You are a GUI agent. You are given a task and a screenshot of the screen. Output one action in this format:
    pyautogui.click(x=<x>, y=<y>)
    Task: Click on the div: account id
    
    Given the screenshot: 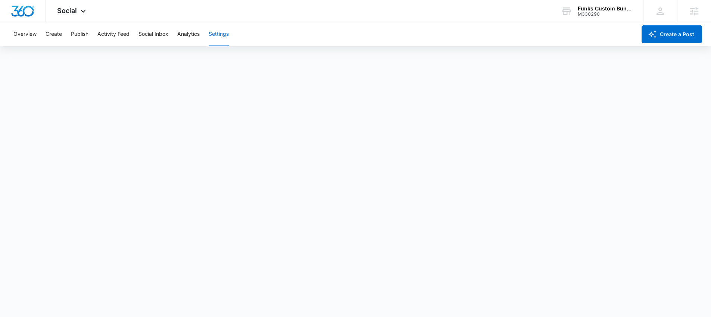 What is the action you would take?
    pyautogui.click(x=605, y=14)
    